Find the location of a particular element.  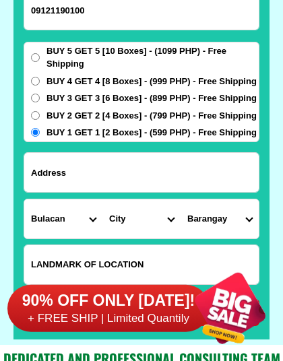

select: Select province is located at coordinates (63, 219).